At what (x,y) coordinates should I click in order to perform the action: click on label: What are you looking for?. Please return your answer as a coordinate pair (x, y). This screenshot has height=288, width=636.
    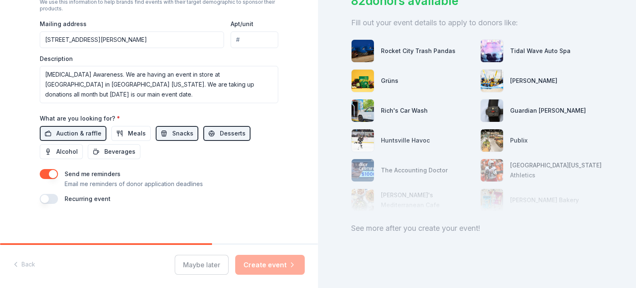
    Looking at the image, I should click on (80, 118).